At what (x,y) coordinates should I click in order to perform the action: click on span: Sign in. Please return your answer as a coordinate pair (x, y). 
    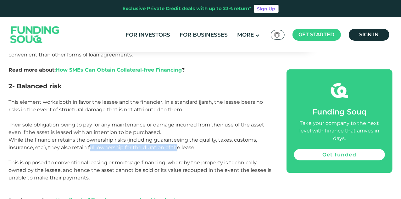
    Looking at the image, I should click on (369, 34).